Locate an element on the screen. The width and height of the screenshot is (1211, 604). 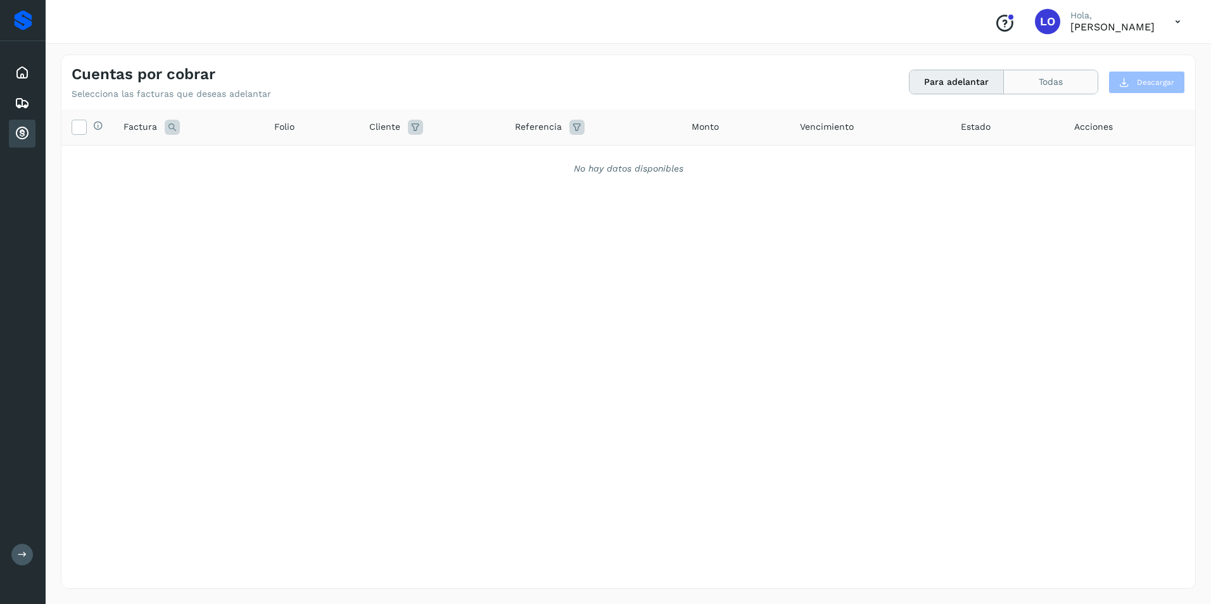
p: LEONILA ORTEGA PIÑA is located at coordinates (1112, 27).